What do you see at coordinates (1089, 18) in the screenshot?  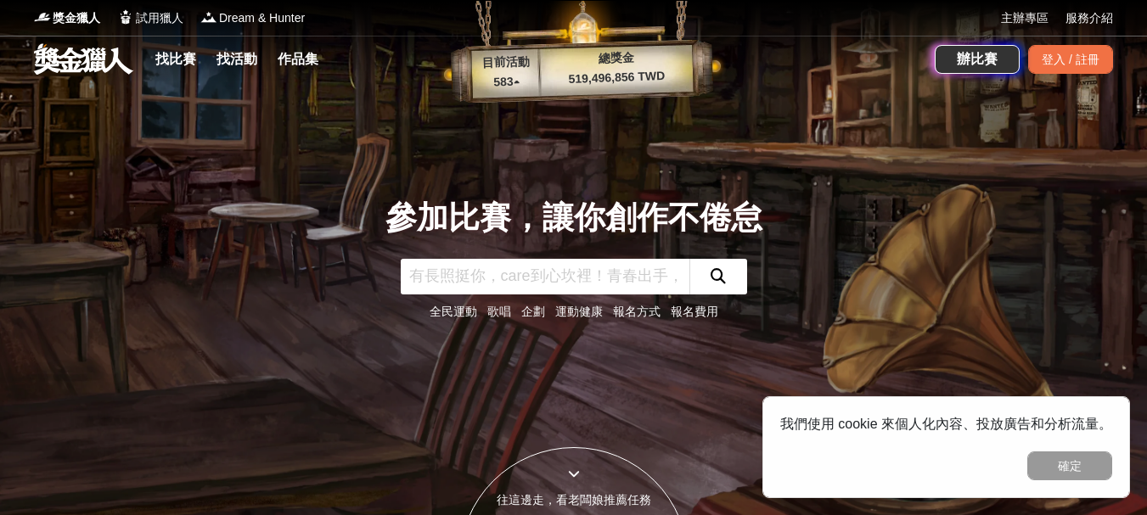 I see `a: 服務介紹` at bounding box center [1089, 18].